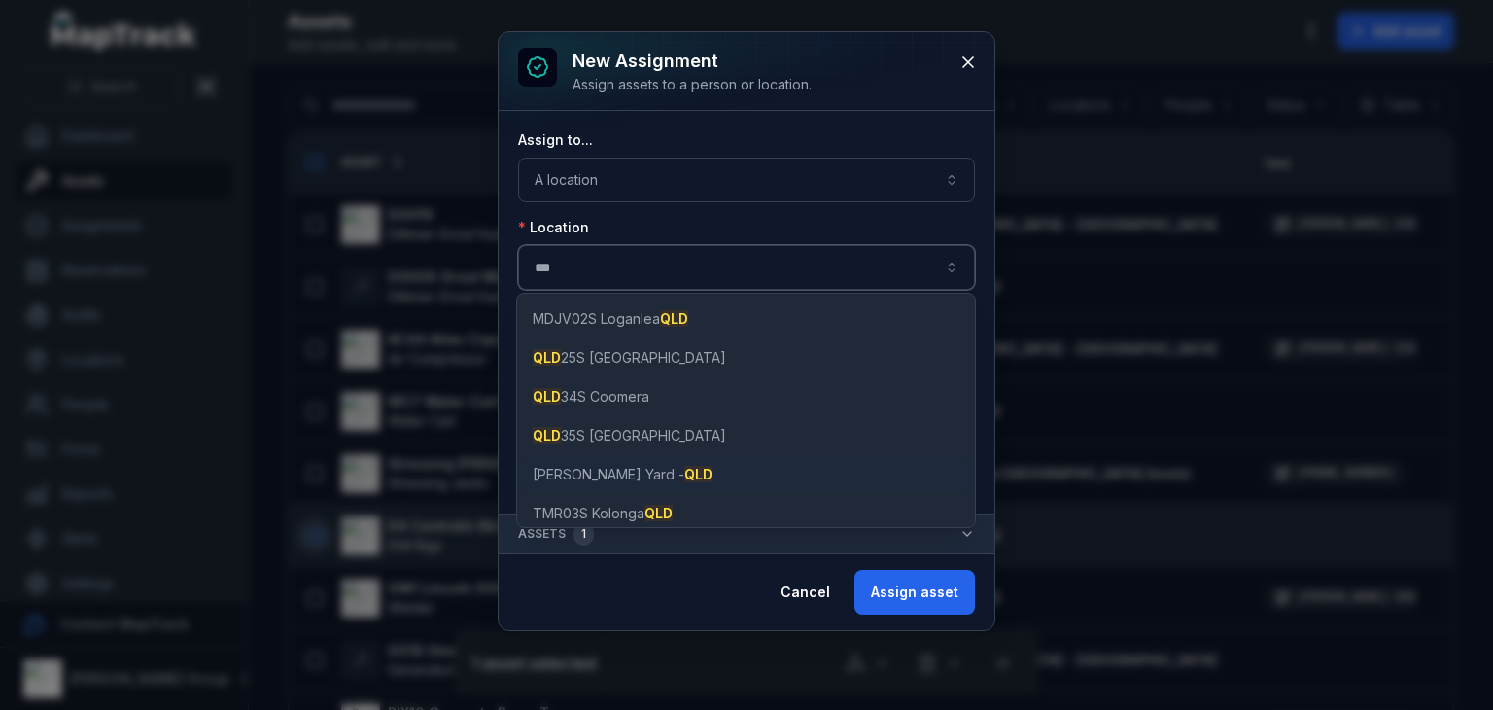 The height and width of the screenshot is (710, 1493). What do you see at coordinates (805, 592) in the screenshot?
I see `button: Cancel` at bounding box center [805, 592].